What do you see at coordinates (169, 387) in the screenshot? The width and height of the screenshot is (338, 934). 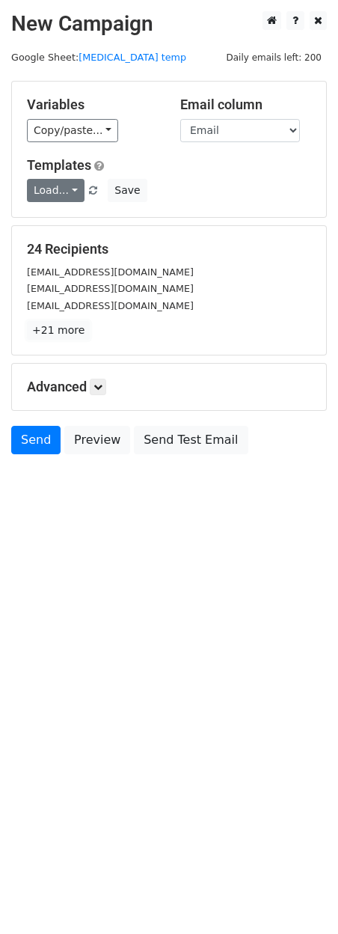 I see `h5: Advanced` at bounding box center [169, 387].